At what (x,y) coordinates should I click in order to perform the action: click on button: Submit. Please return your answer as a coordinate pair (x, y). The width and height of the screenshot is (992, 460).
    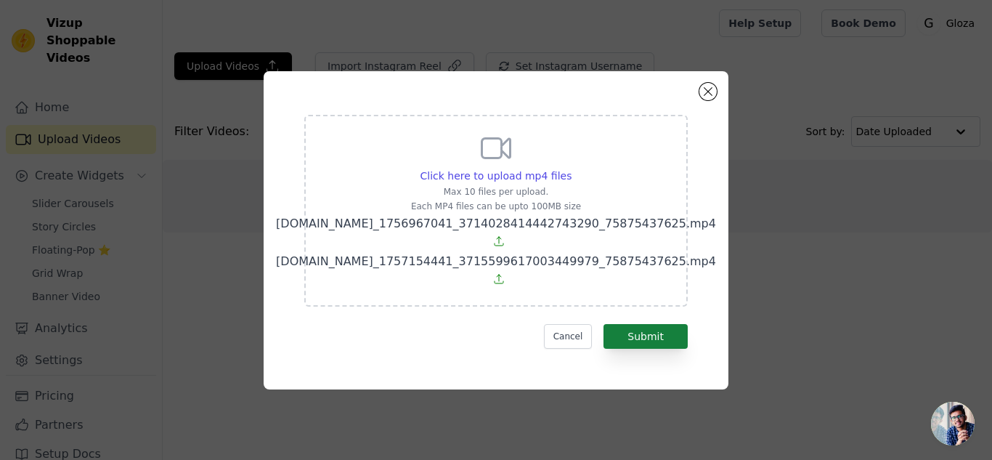
    Looking at the image, I should click on (646, 336).